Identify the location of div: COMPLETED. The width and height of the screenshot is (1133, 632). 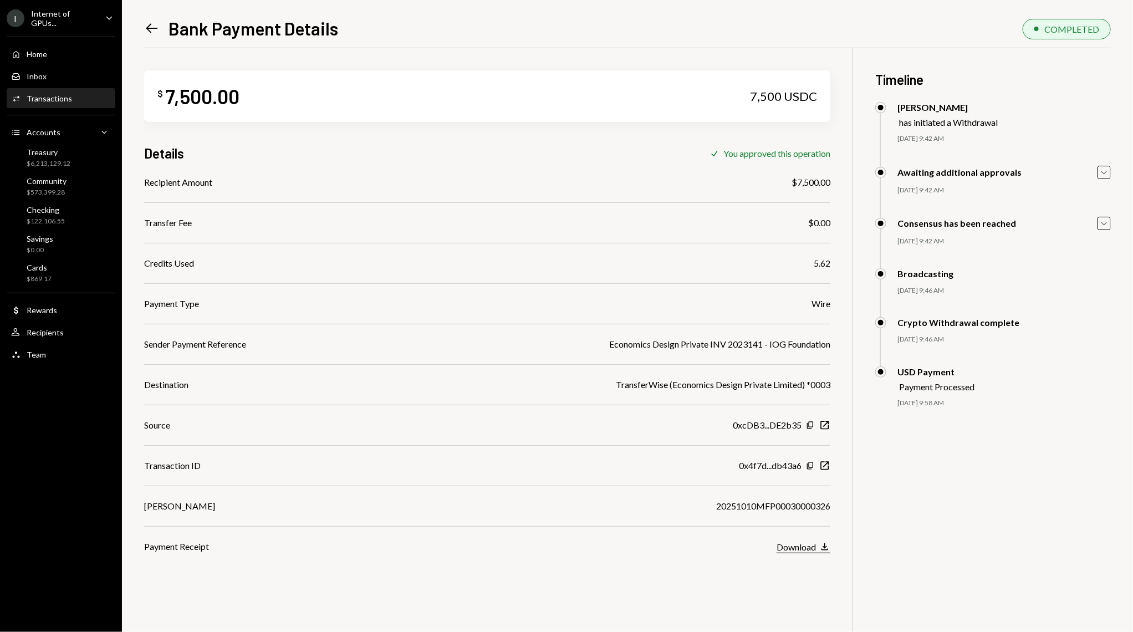
(1072, 29).